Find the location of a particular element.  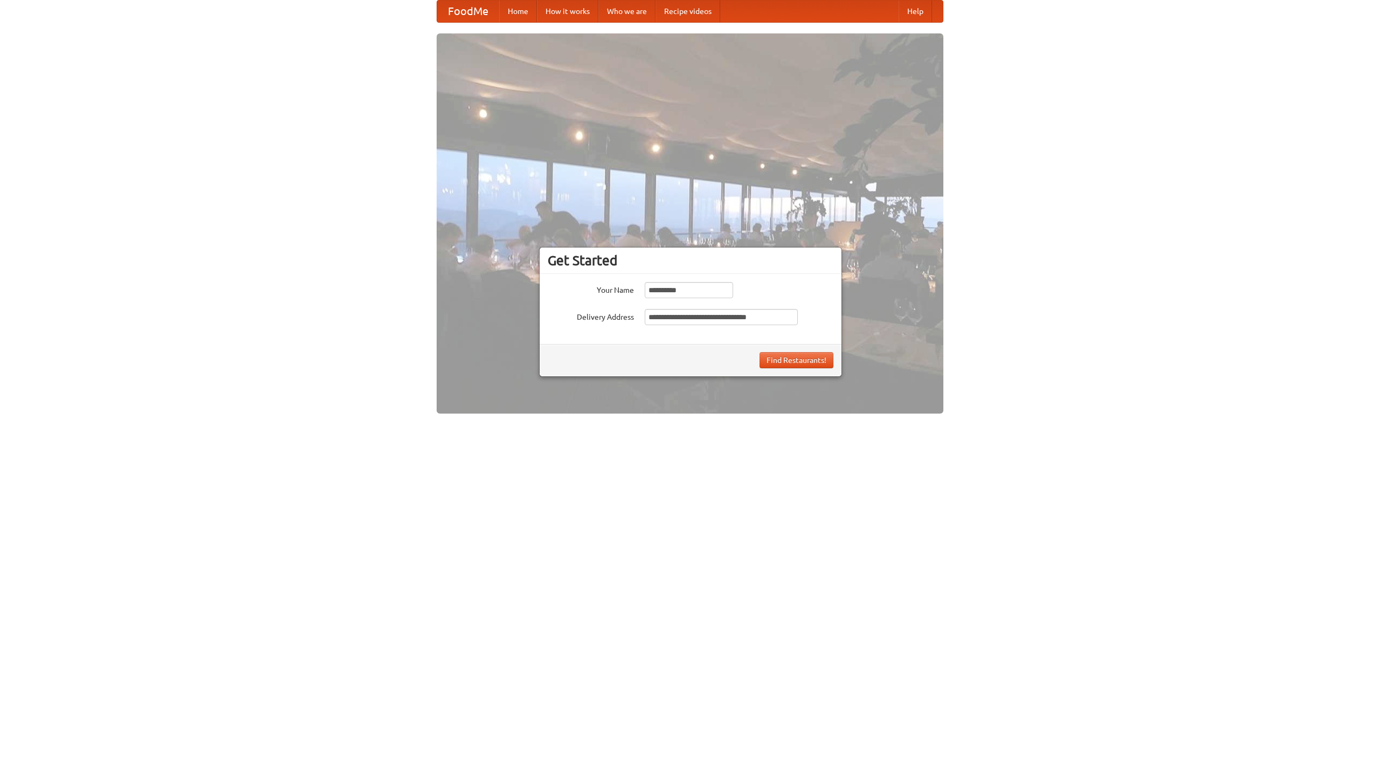

a: Home is located at coordinates (518, 11).